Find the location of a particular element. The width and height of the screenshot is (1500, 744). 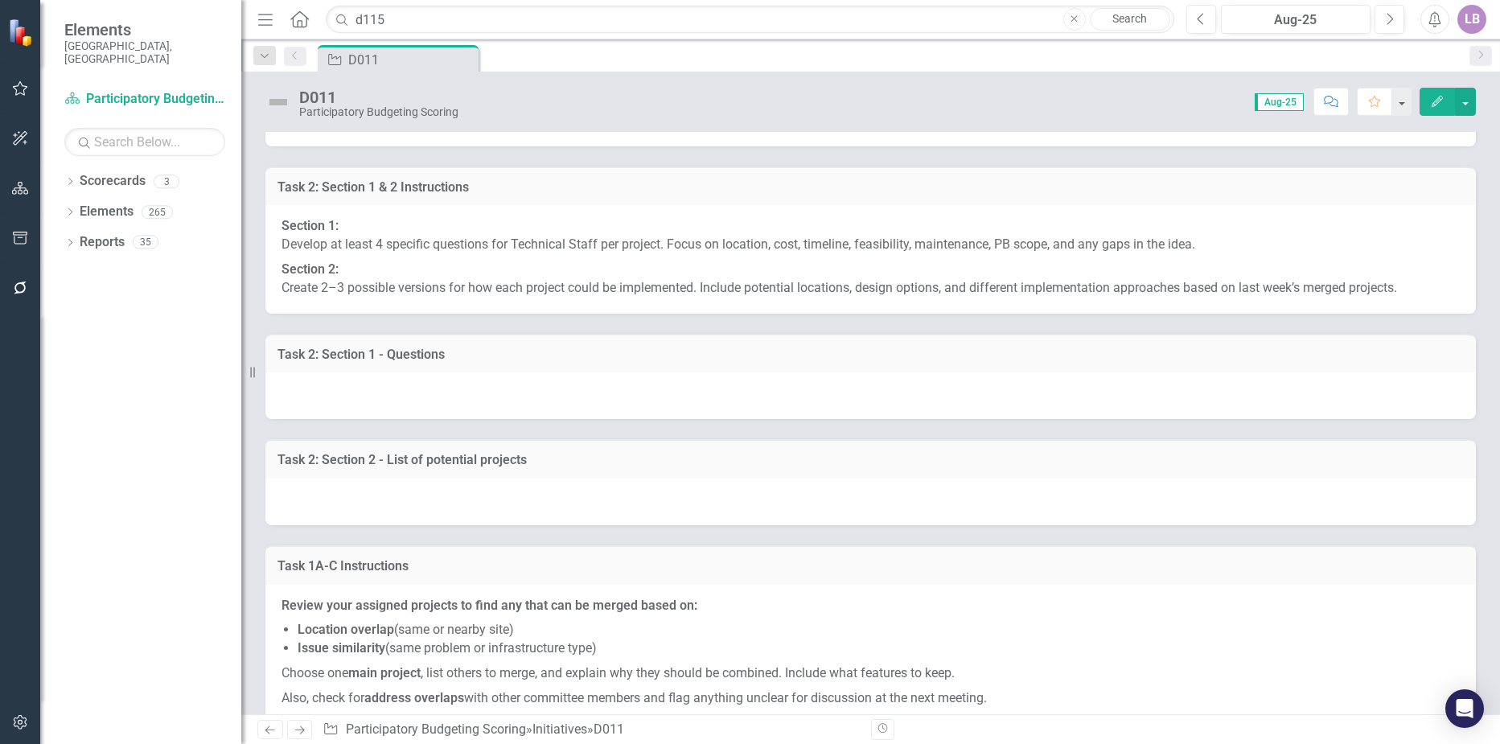

div: Aug-25 is located at coordinates (1295, 20).